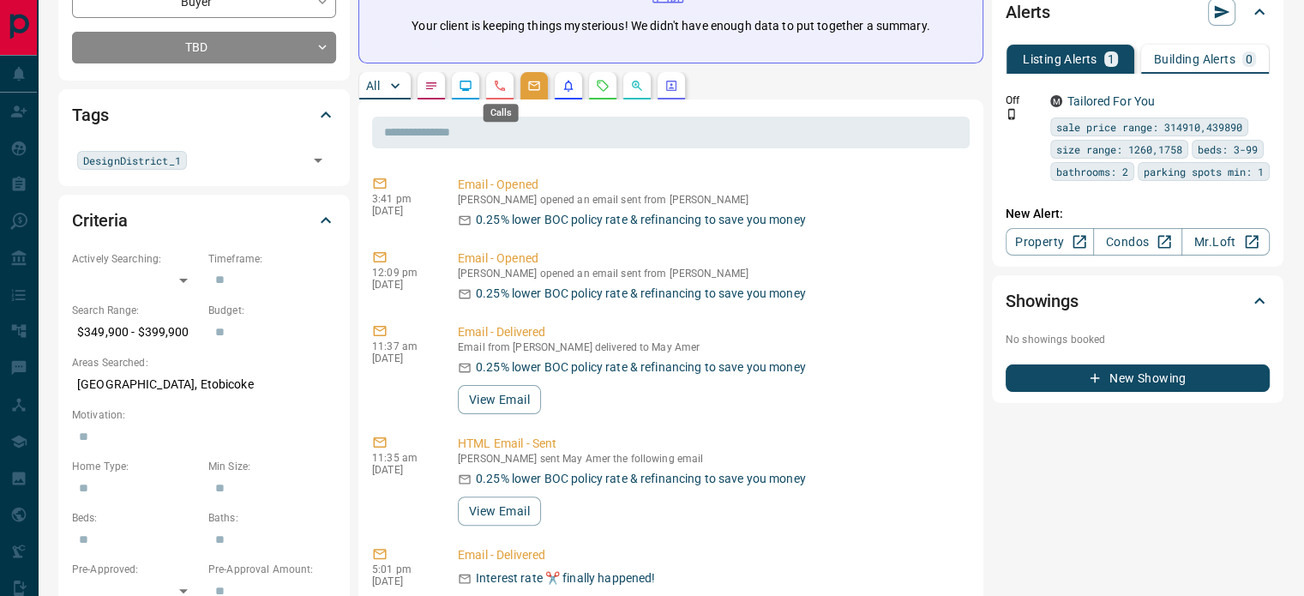 The height and width of the screenshot is (596, 1304). What do you see at coordinates (402, 273) in the screenshot?
I see `p: 12:09 pm` at bounding box center [402, 273].